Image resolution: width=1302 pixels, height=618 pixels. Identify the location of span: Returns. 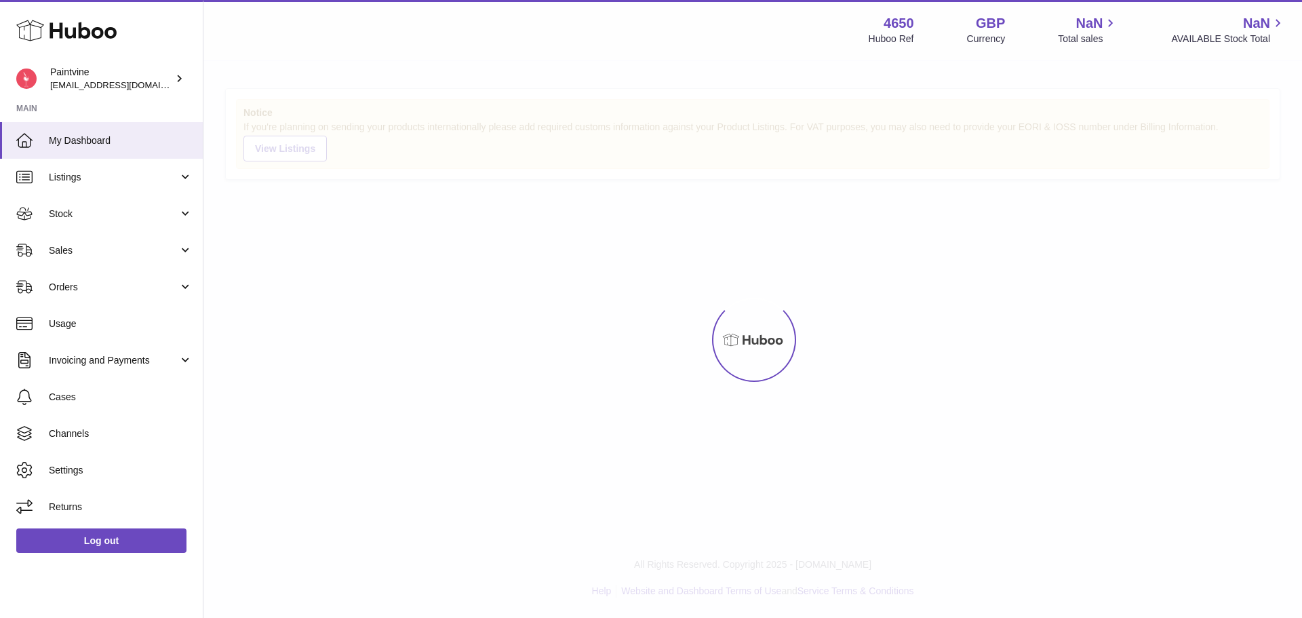
(121, 507).